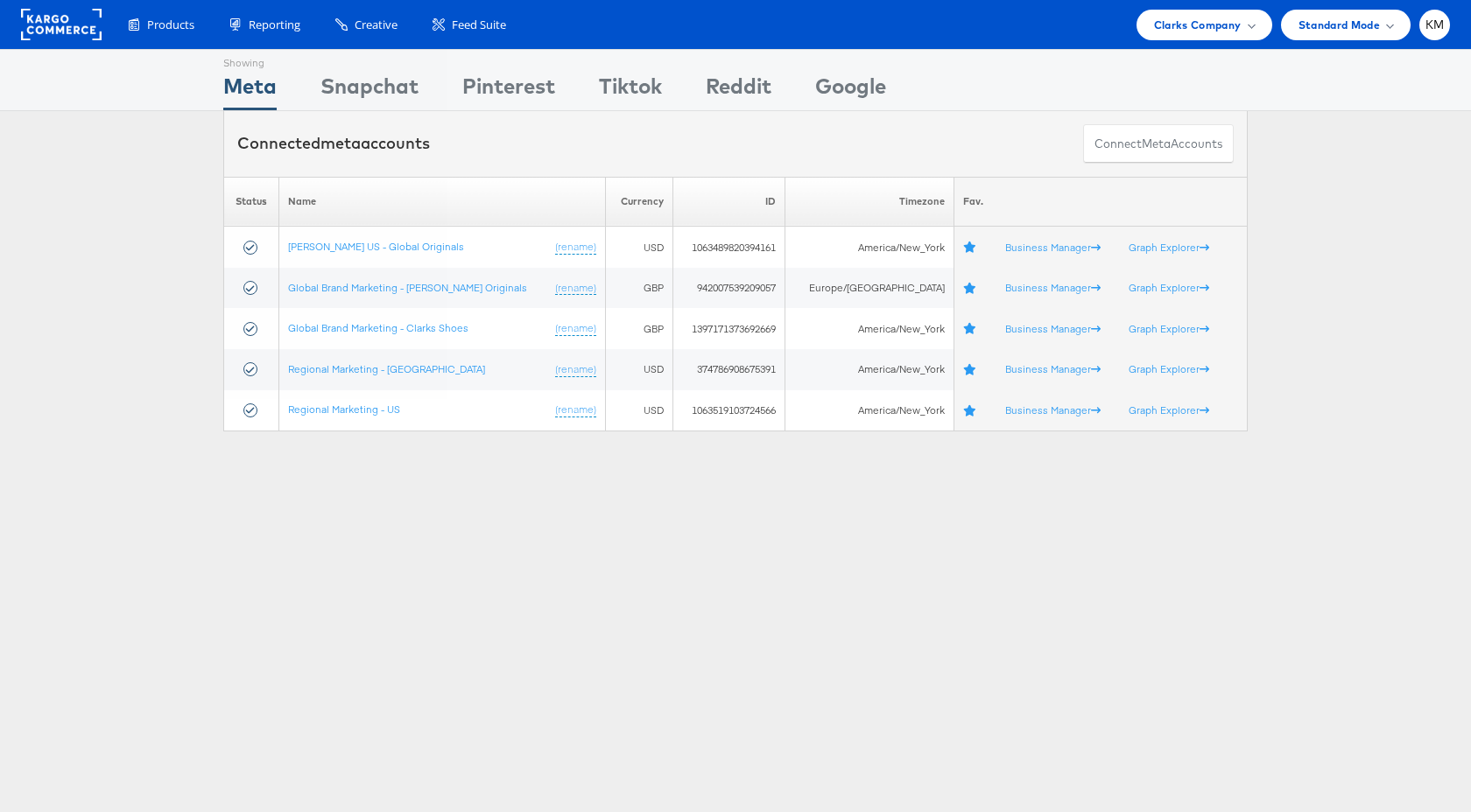  Describe the element at coordinates (442, 201) in the screenshot. I see `th: Name` at that location.